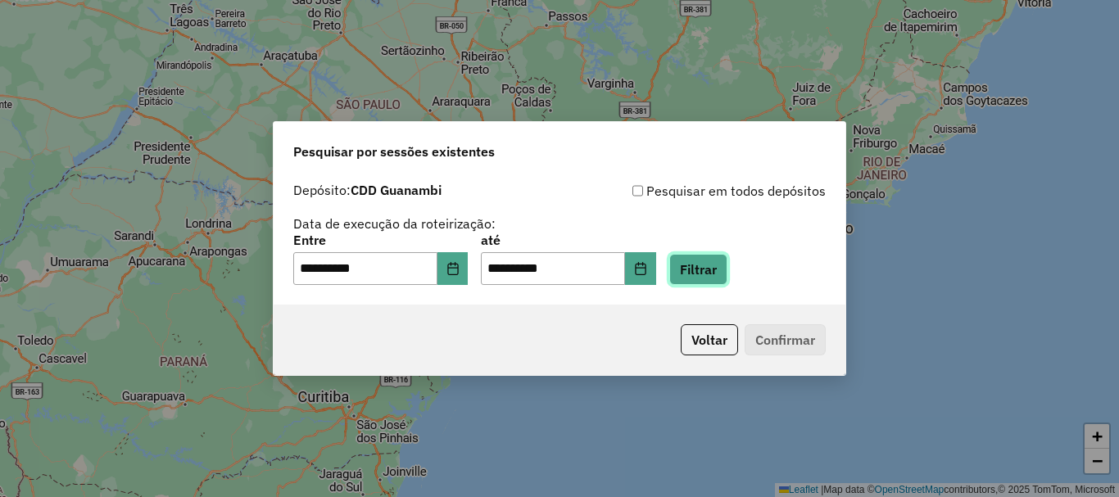  I want to click on button: Filtrar, so click(698, 270).